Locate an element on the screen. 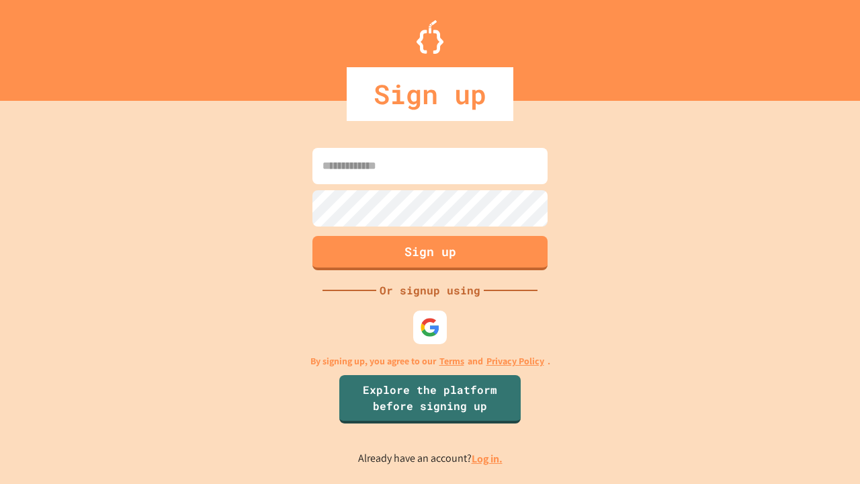  a: Terms is located at coordinates (451, 361).